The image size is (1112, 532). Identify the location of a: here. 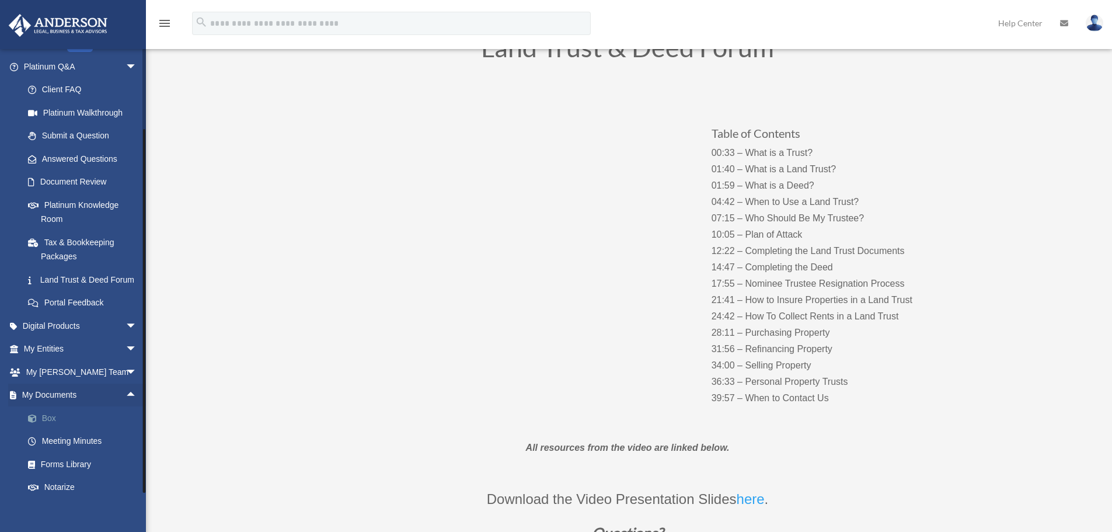
(751, 502).